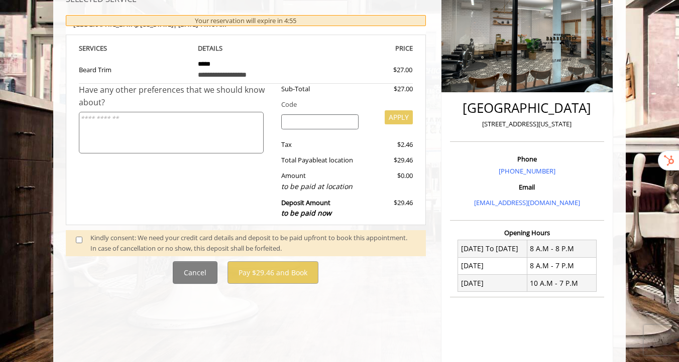 The height and width of the screenshot is (362, 679). What do you see at coordinates (135, 69) in the screenshot?
I see `td: Beard Trim` at bounding box center [135, 69].